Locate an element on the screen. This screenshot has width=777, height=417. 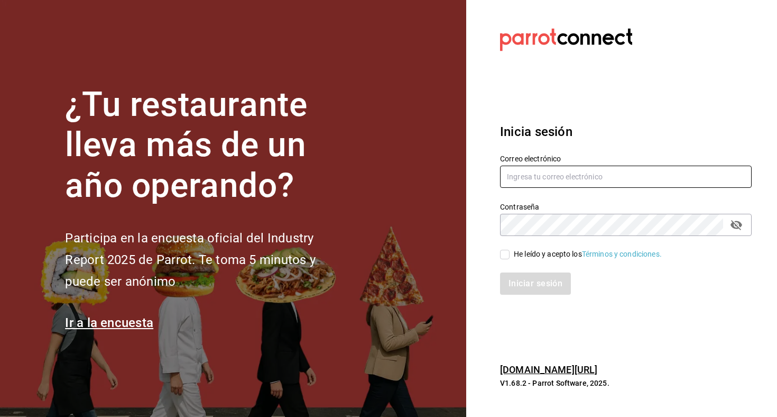
label: Contraseña is located at coordinates (626, 206).